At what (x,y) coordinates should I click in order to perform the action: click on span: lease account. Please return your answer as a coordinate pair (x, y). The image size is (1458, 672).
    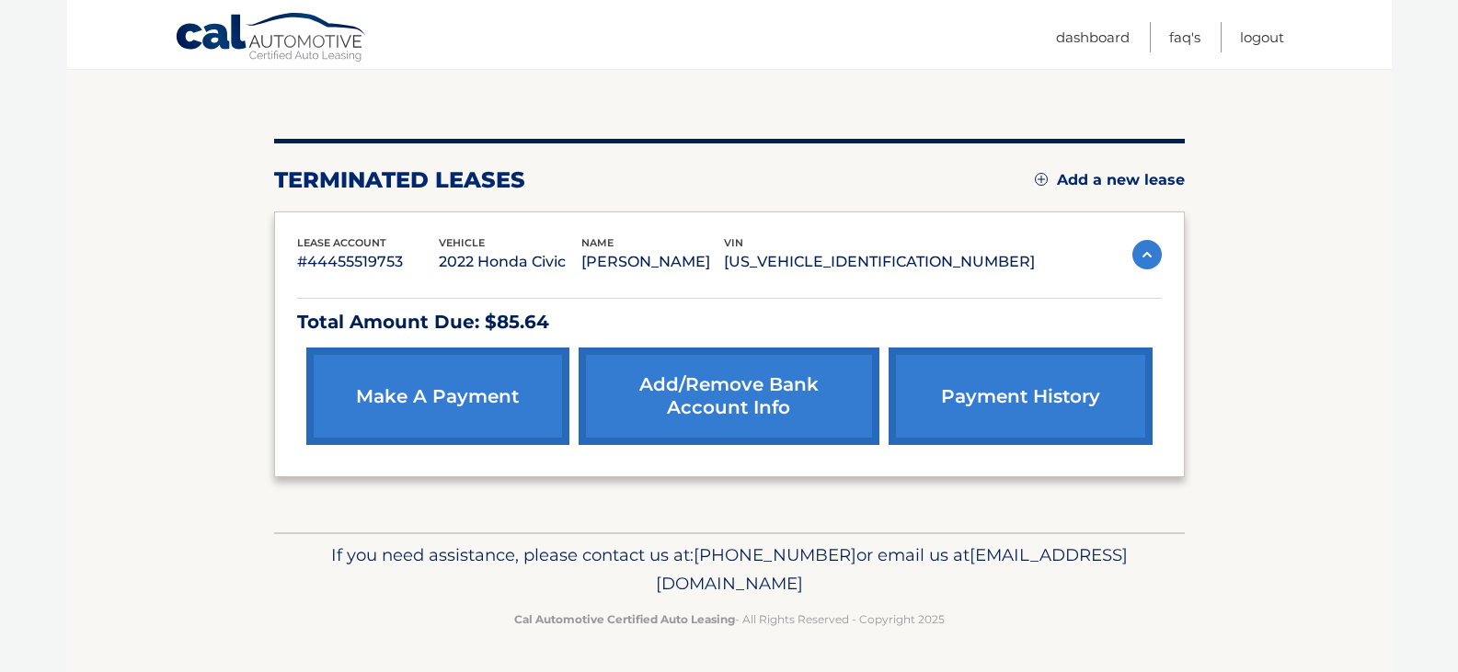
    Looking at the image, I should click on (341, 243).